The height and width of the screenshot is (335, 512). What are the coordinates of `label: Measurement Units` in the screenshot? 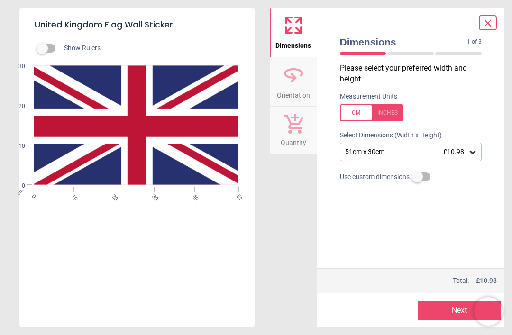 It's located at (368, 97).